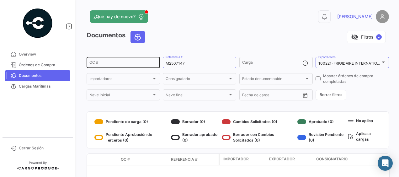  What do you see at coordinates (365, 136) in the screenshot?
I see `div: Aplica a cargas` at bounding box center [365, 136].